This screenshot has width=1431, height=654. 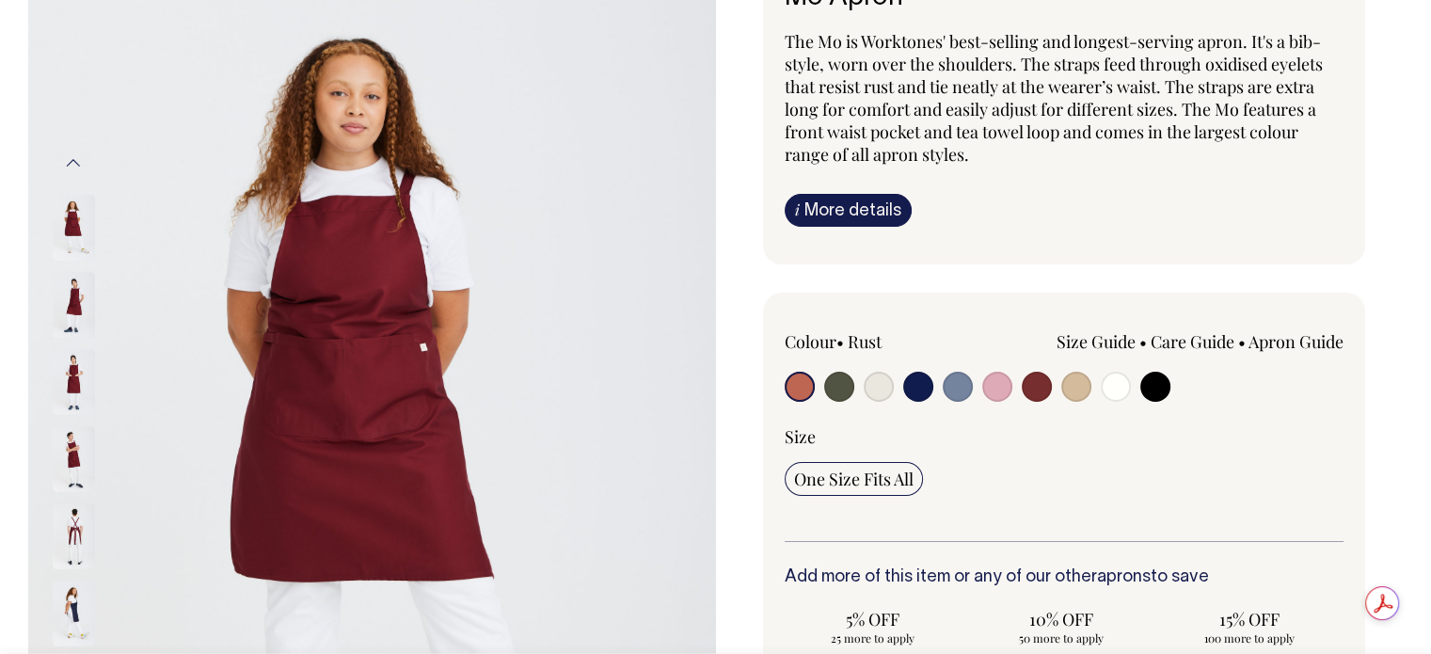 What do you see at coordinates (897, 342) in the screenshot?
I see `div: Colour` at bounding box center [897, 342].